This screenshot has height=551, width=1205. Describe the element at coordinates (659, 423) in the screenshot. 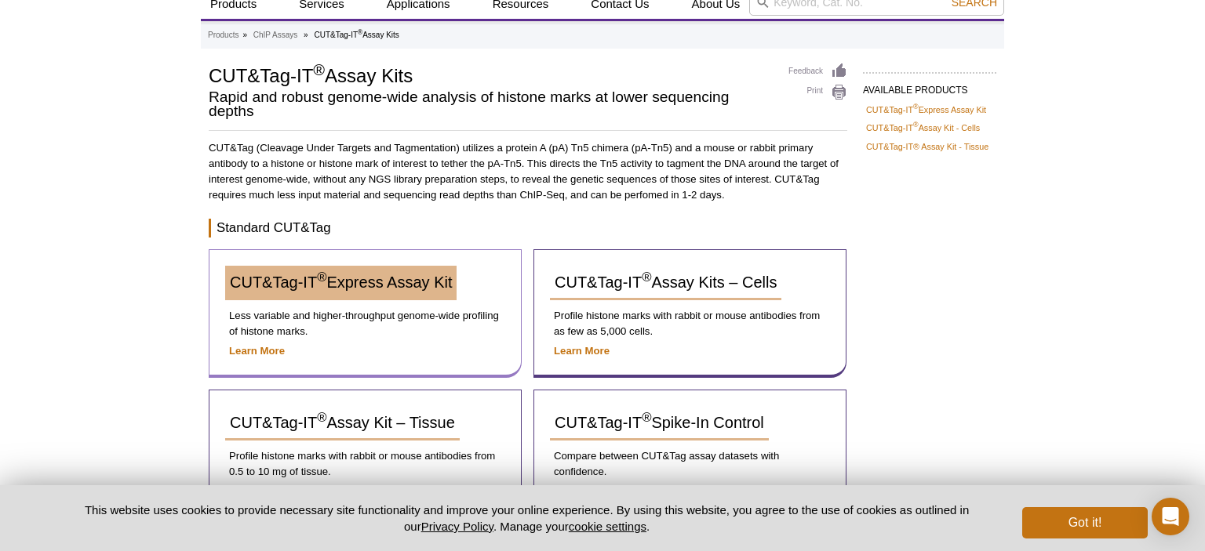

I see `a: CUT&Tag-IT®Spike-In Control` at that location.